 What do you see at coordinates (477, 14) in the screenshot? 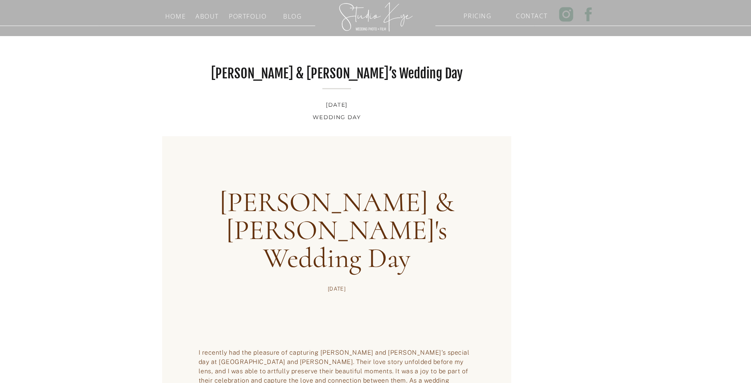
I see `a: PRICING` at bounding box center [477, 14].